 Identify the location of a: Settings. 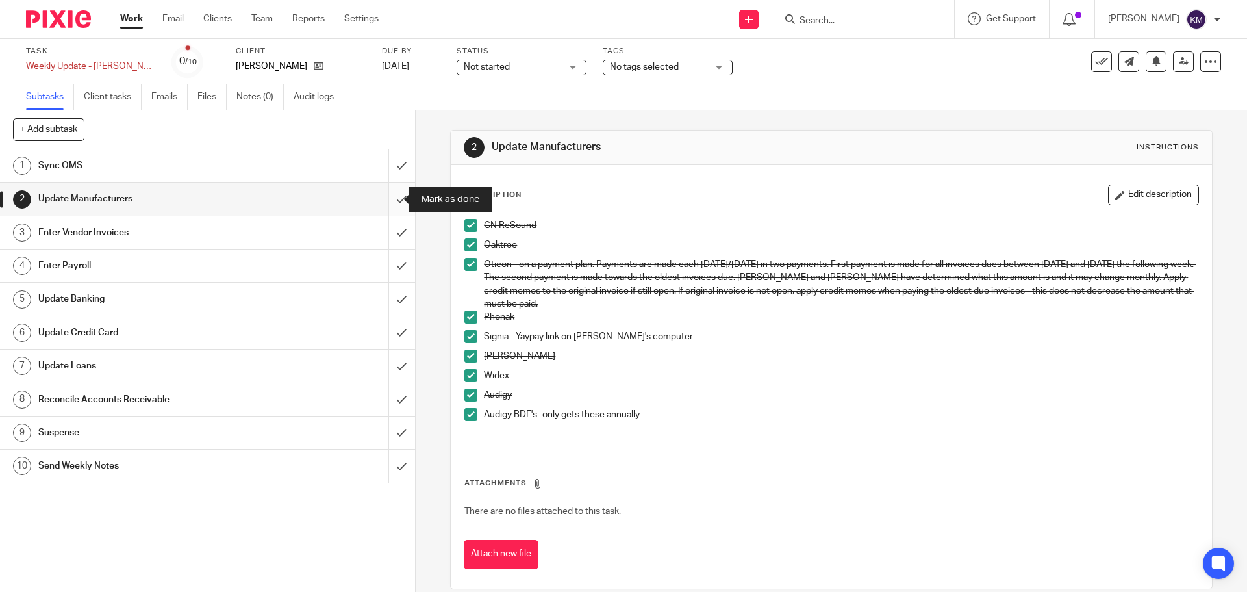
(361, 19).